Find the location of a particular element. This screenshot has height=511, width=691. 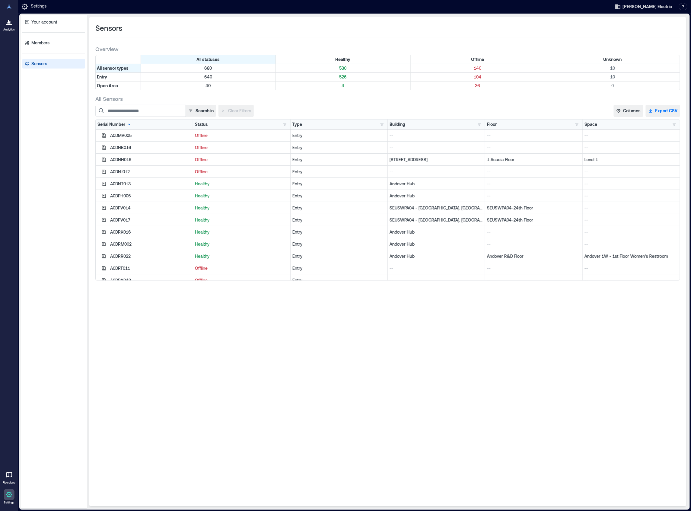

div: Filter by Type: Open Area is located at coordinates (118, 86).